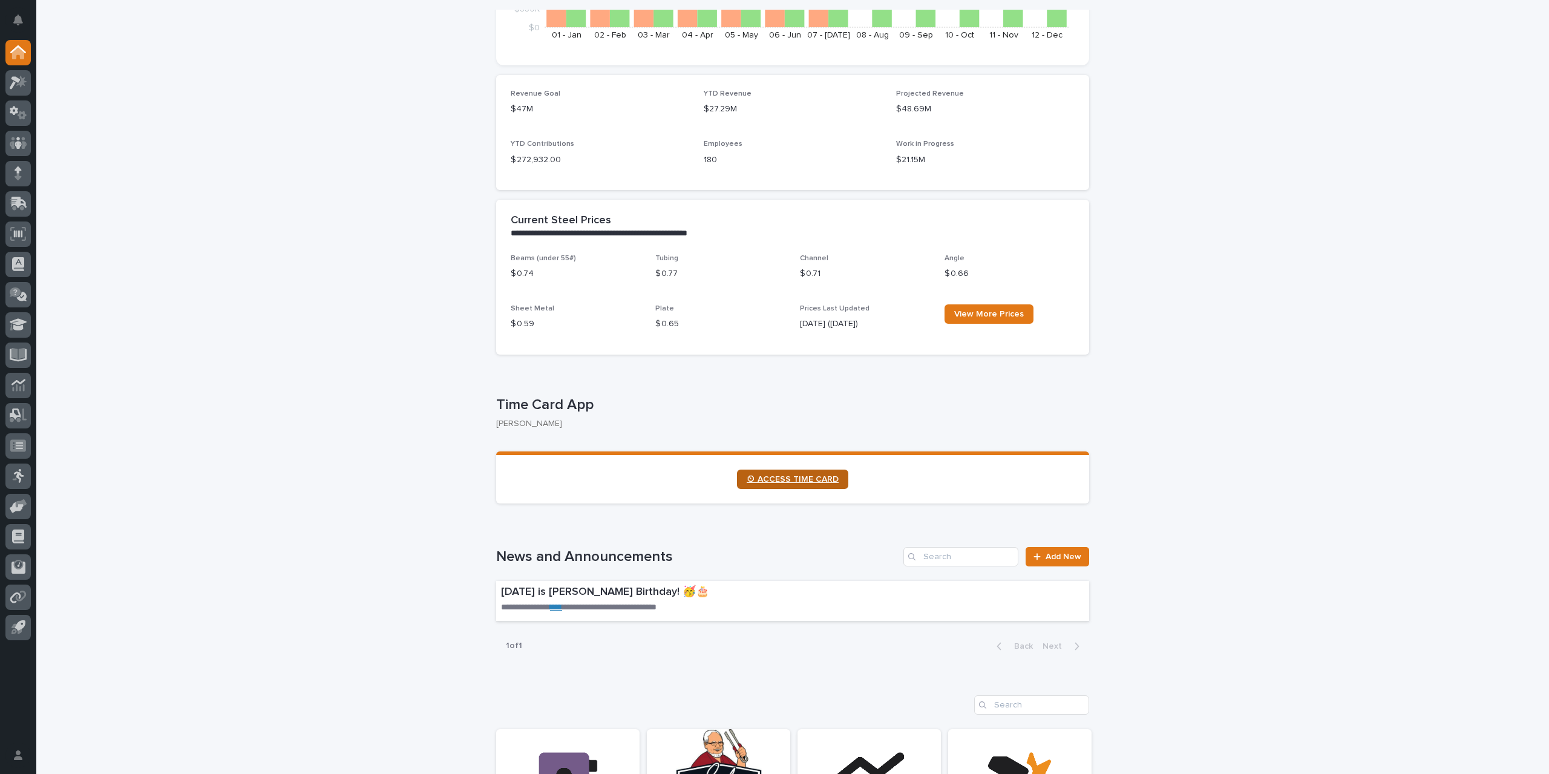  I want to click on span: Employees, so click(723, 144).